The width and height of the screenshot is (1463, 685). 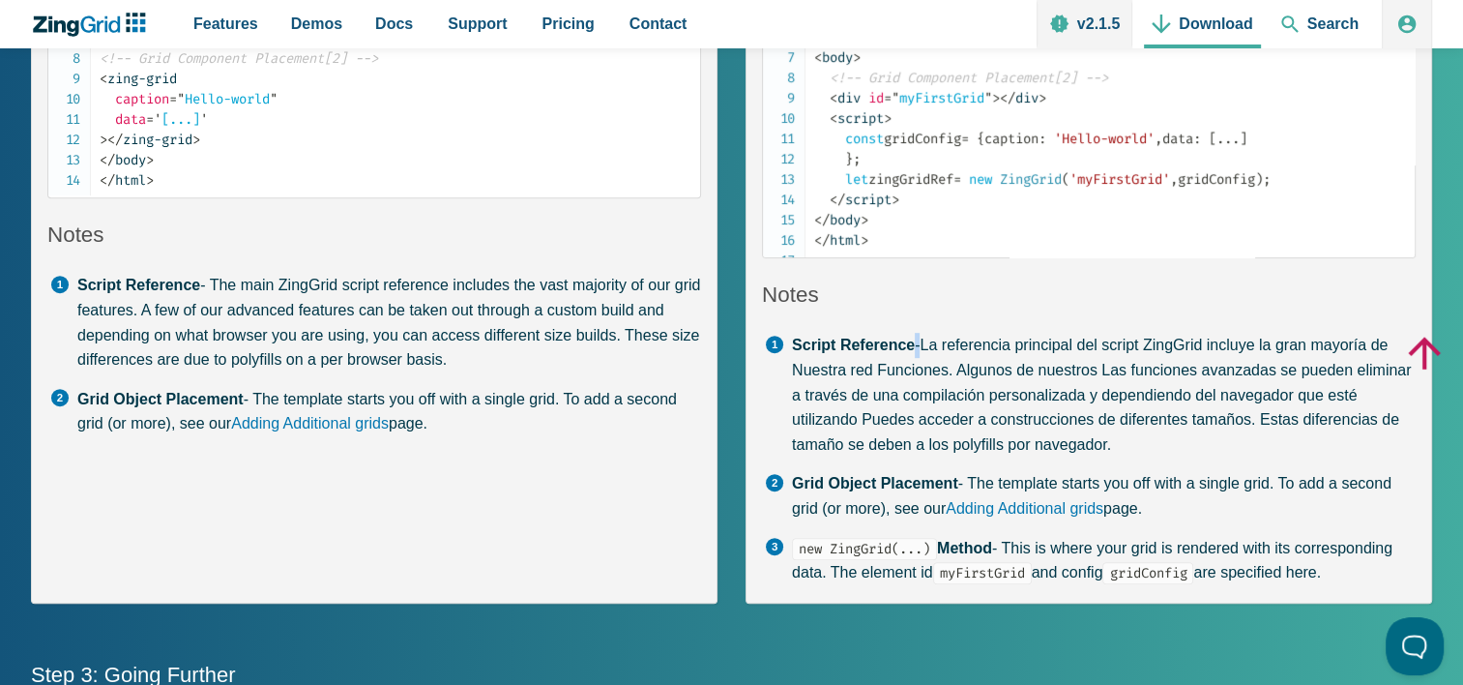 What do you see at coordinates (569, 23) in the screenshot?
I see `span: Pricing` at bounding box center [569, 23].